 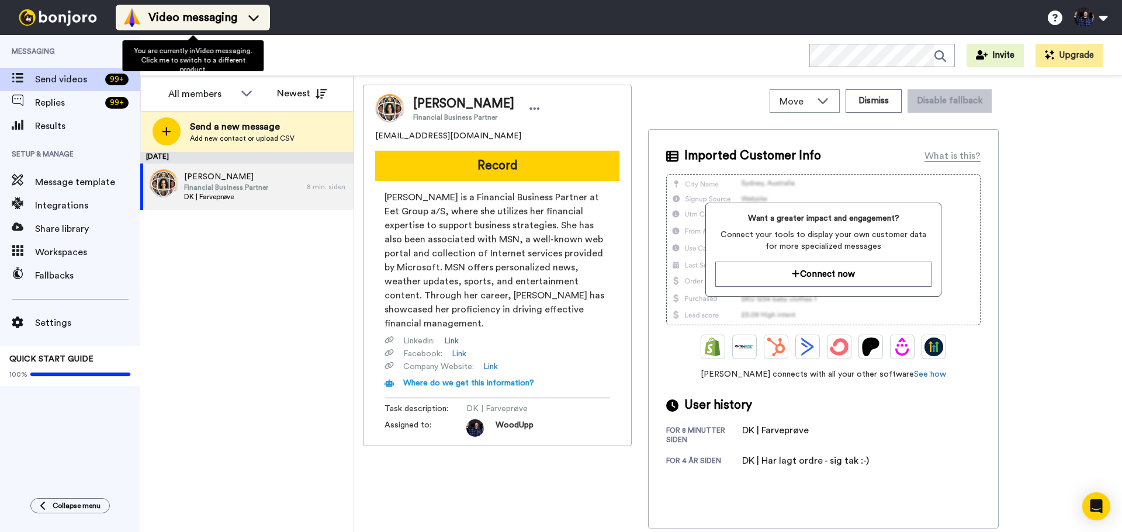 I want to click on span: Message template, so click(x=88, y=182).